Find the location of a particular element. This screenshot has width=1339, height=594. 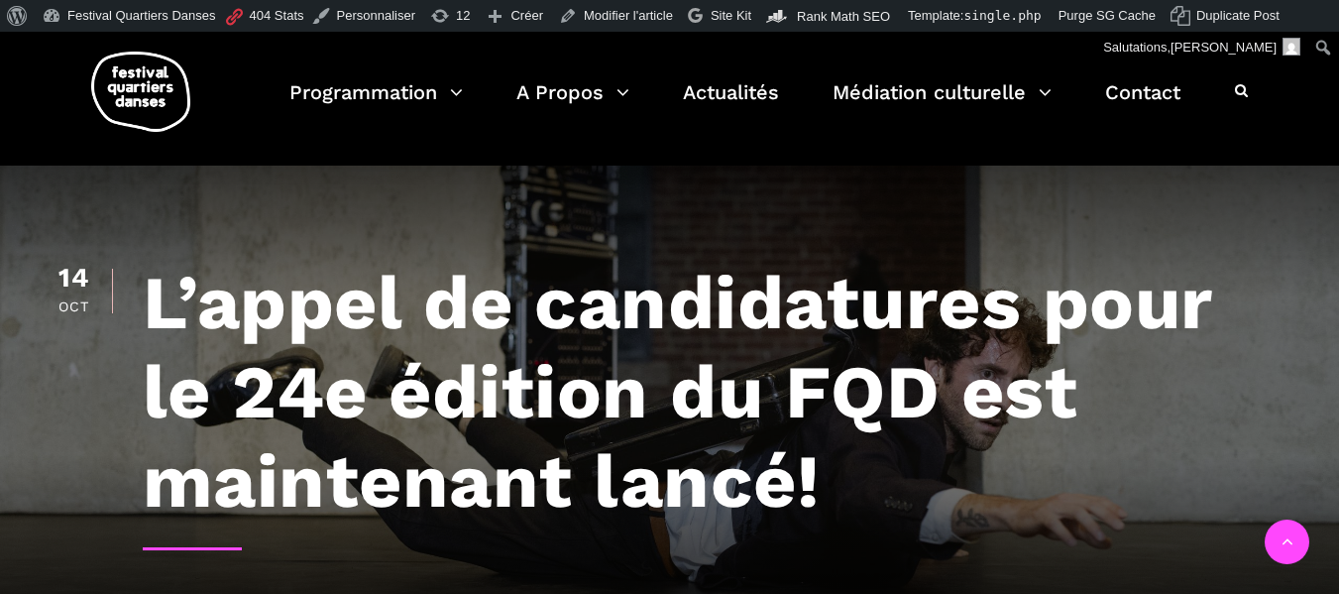

a: Actualités is located at coordinates (730, 104).